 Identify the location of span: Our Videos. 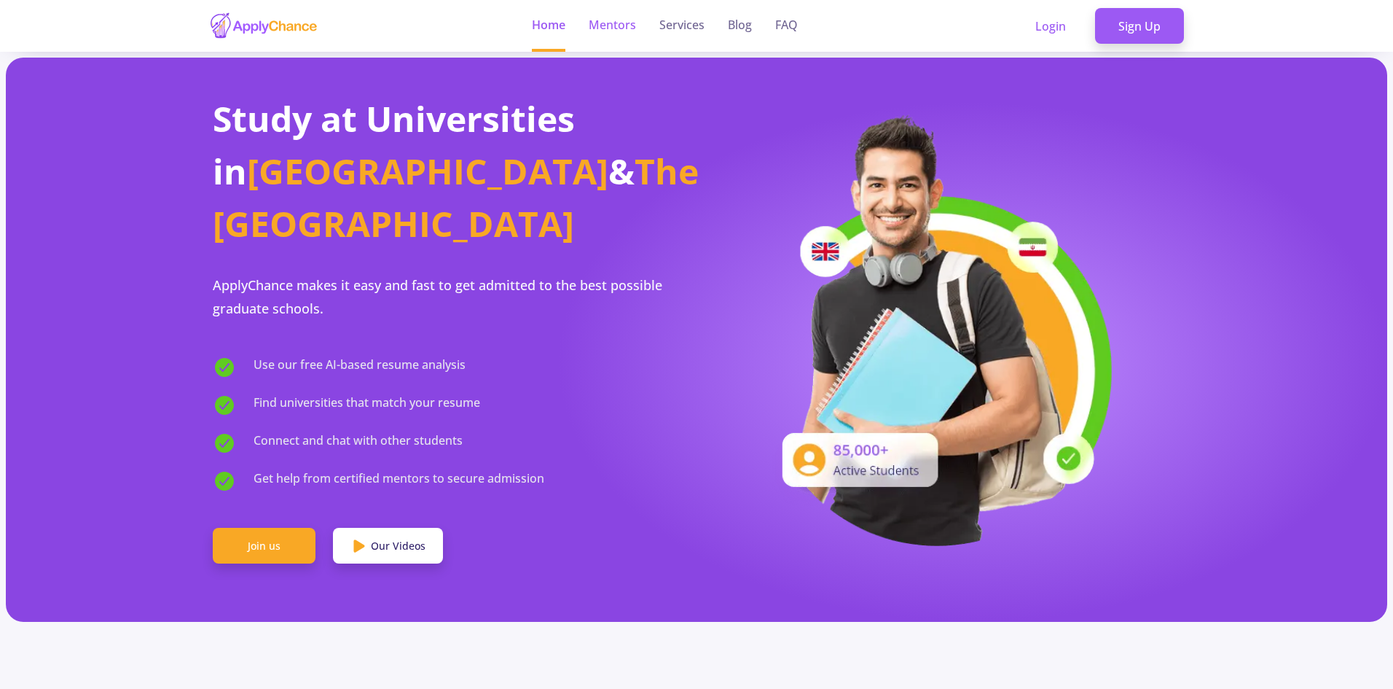
(398, 545).